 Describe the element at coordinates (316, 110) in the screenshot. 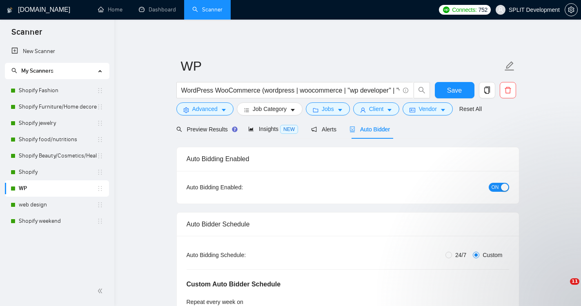

I see `span: folder` at that location.